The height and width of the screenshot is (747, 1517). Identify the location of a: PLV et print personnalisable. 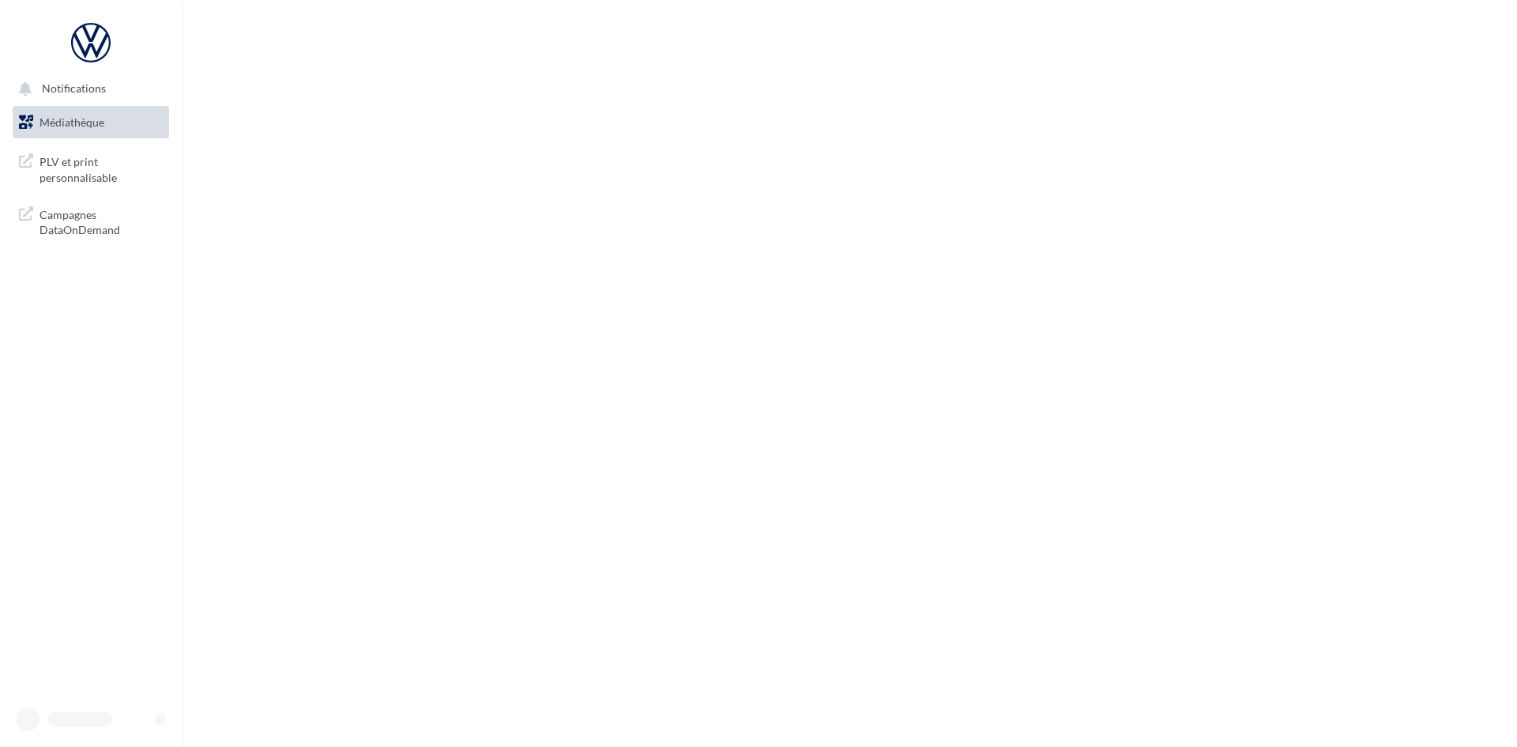
(91, 168).